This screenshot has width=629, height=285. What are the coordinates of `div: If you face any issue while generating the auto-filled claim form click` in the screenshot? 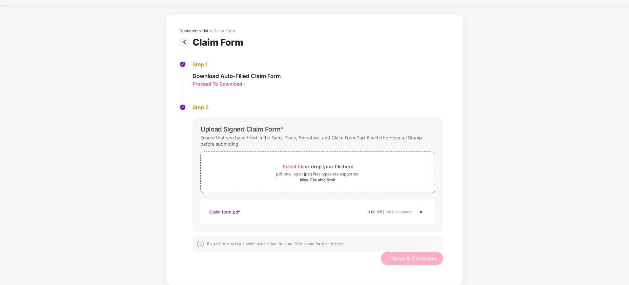 It's located at (275, 244).